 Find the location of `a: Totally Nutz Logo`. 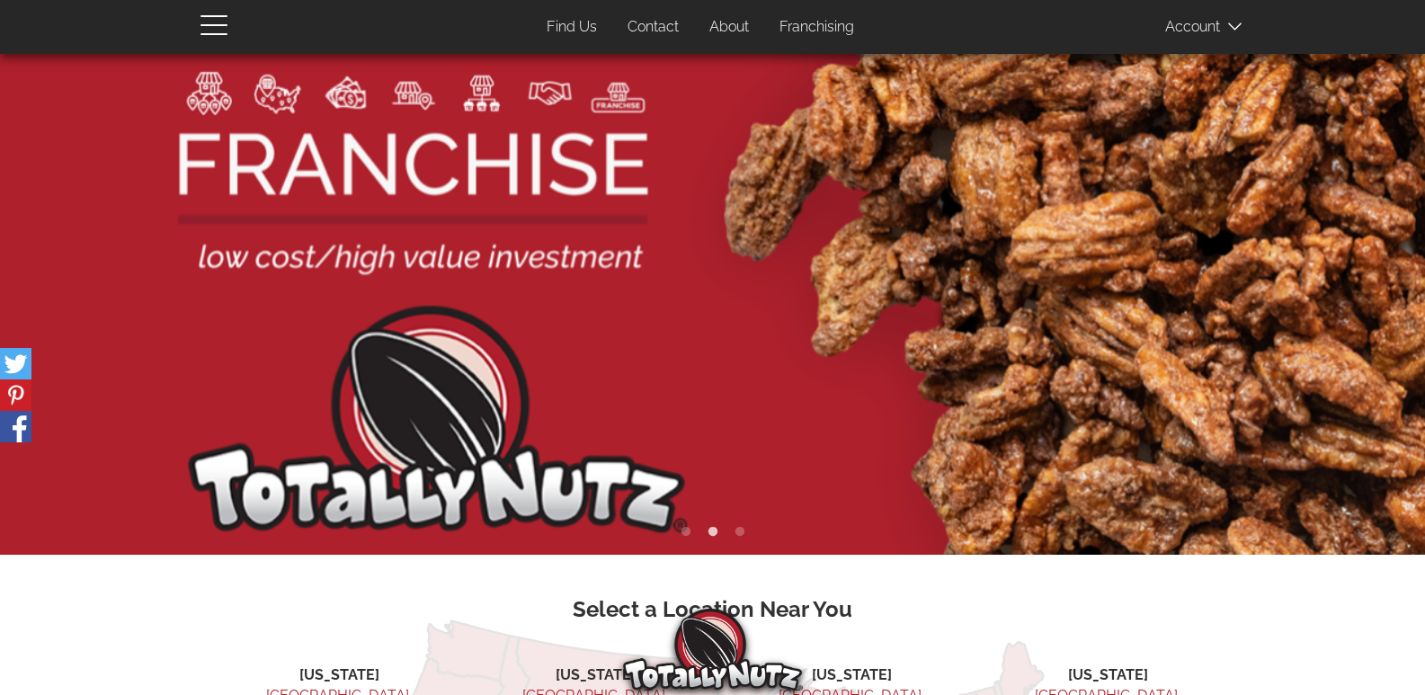

a: Totally Nutz Logo is located at coordinates (713, 649).